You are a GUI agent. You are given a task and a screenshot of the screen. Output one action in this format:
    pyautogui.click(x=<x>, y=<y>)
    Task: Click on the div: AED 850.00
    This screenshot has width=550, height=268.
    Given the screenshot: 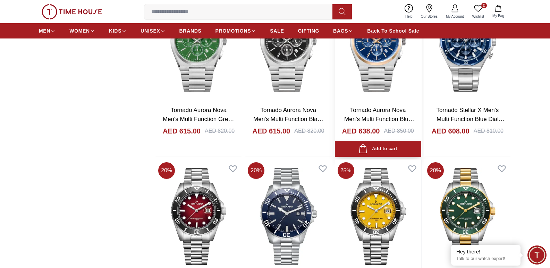 What is the action you would take?
    pyautogui.click(x=399, y=131)
    